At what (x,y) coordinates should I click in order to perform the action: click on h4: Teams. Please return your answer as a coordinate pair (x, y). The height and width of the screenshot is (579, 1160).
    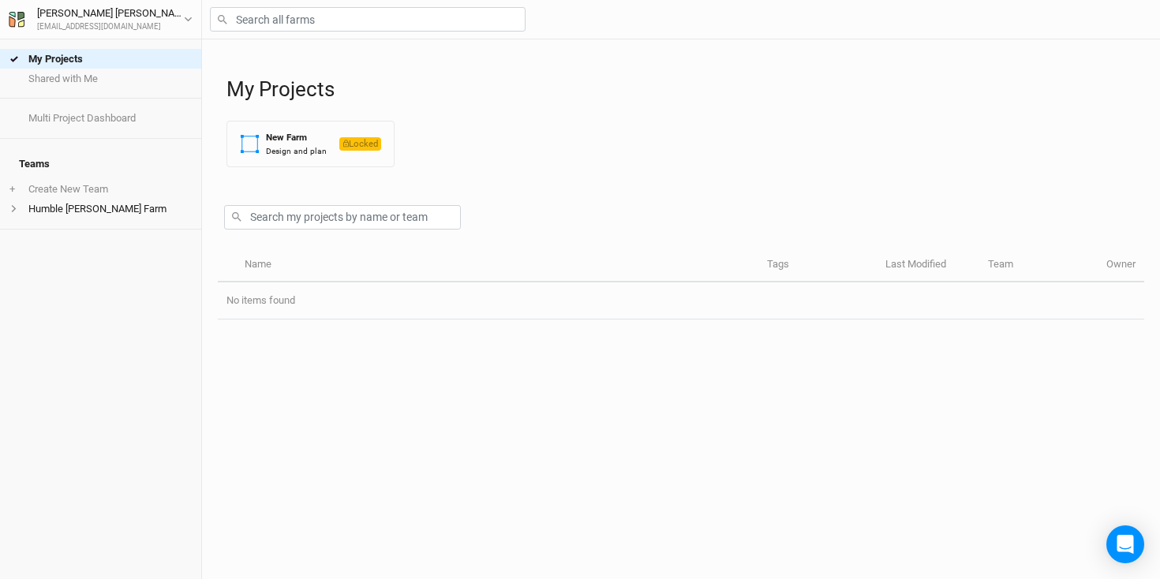
    Looking at the image, I should click on (100, 164).